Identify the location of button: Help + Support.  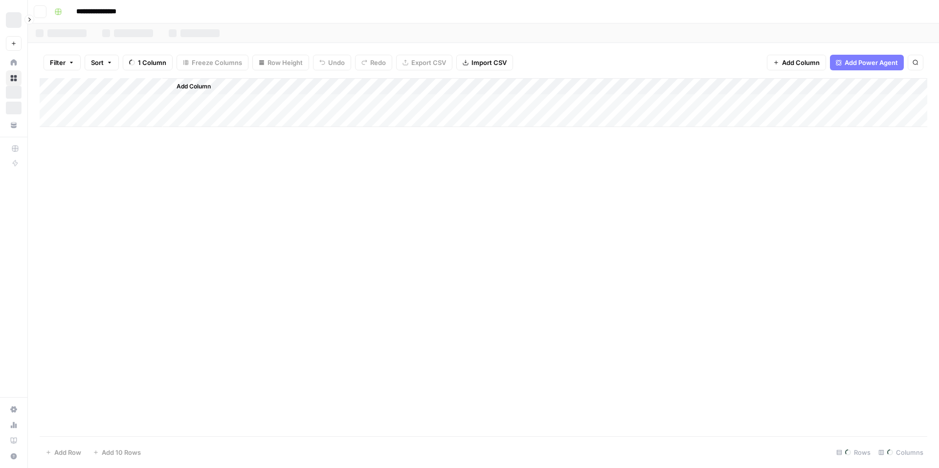
(14, 457).